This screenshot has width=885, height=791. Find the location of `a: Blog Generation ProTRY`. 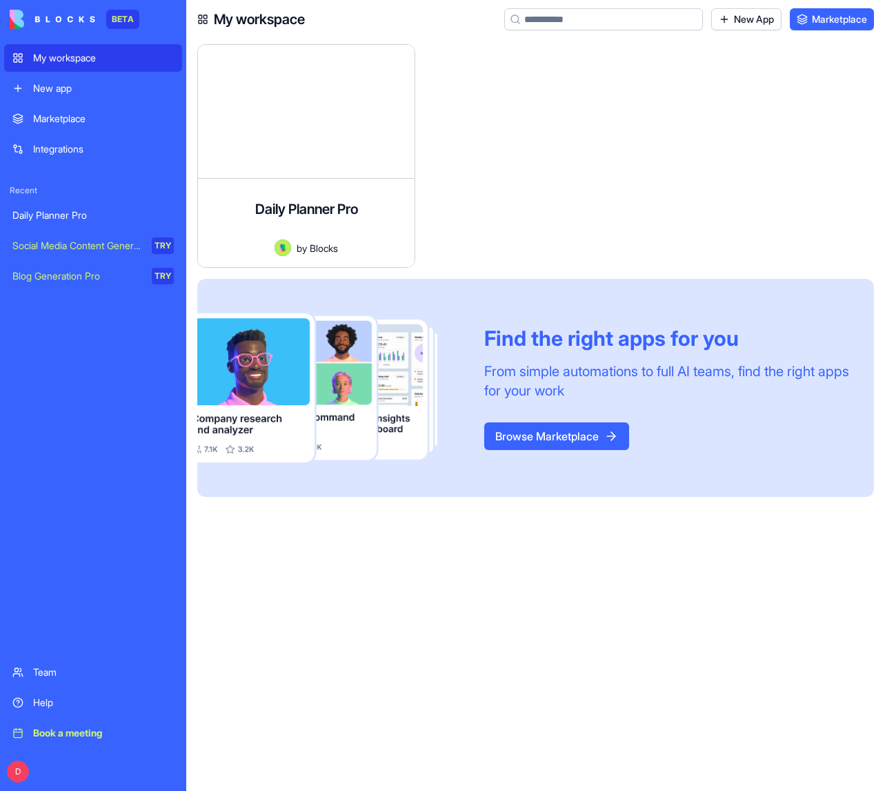

a: Blog Generation ProTRY is located at coordinates (93, 276).